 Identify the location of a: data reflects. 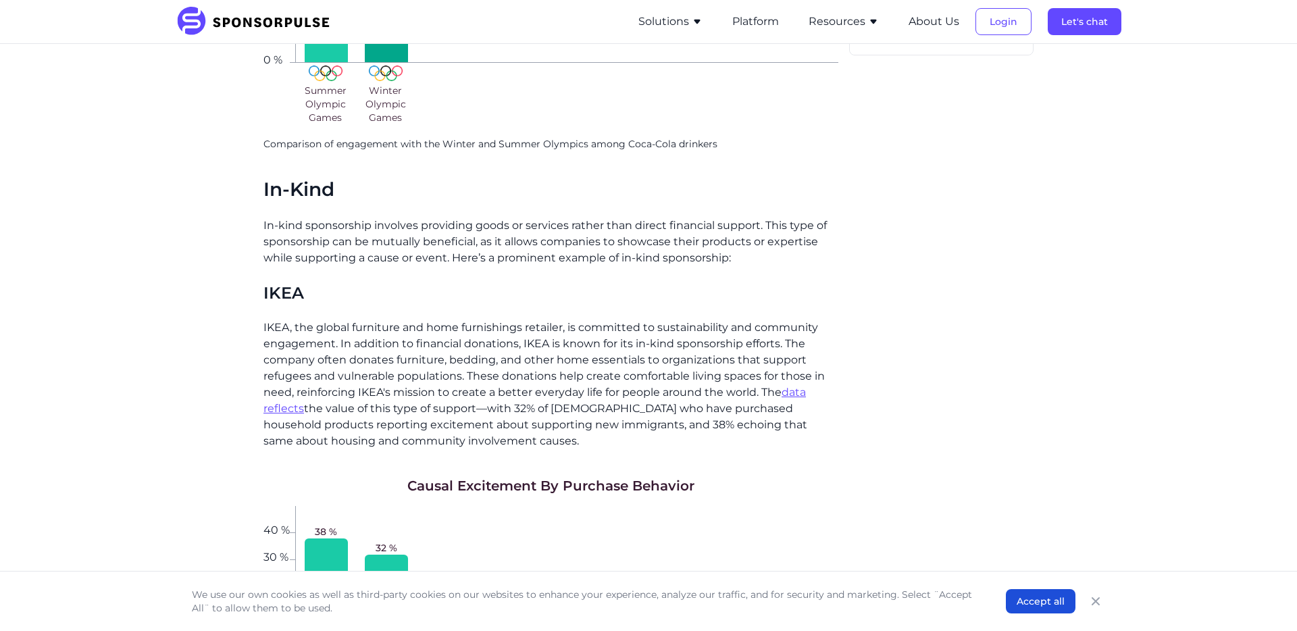
(534, 400).